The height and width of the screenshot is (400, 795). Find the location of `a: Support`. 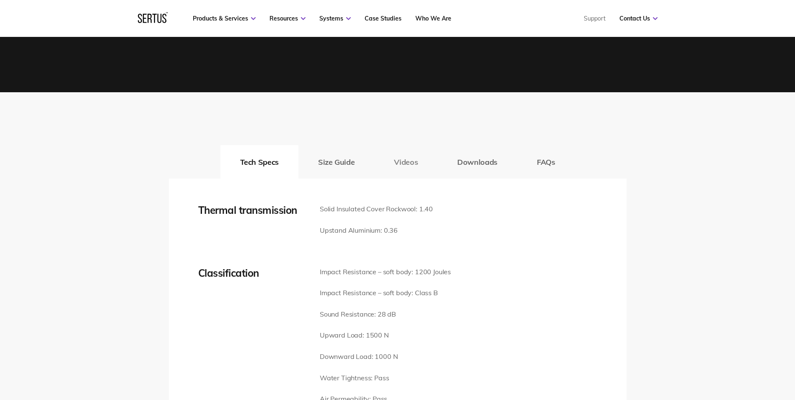

a: Support is located at coordinates (595, 18).